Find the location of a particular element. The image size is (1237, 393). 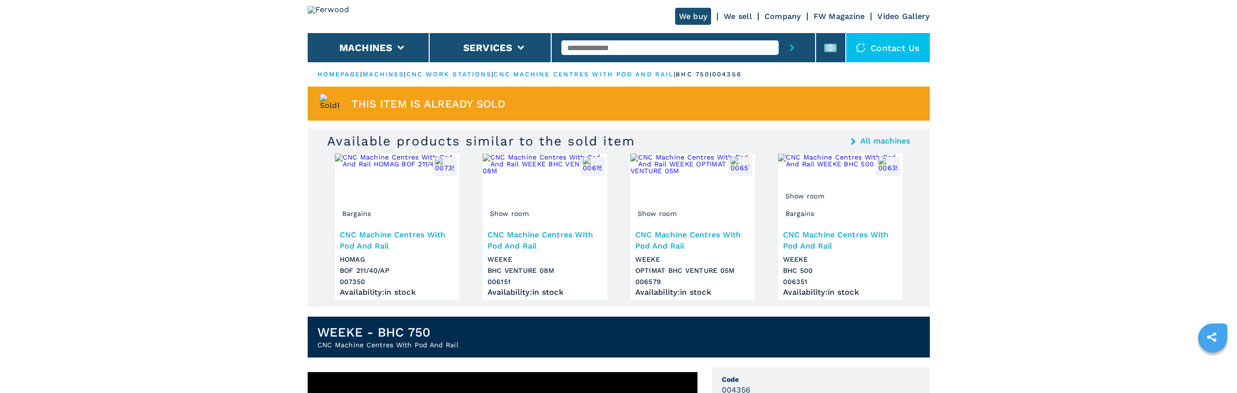

a: HOMEPAGE is located at coordinates (339, 74).